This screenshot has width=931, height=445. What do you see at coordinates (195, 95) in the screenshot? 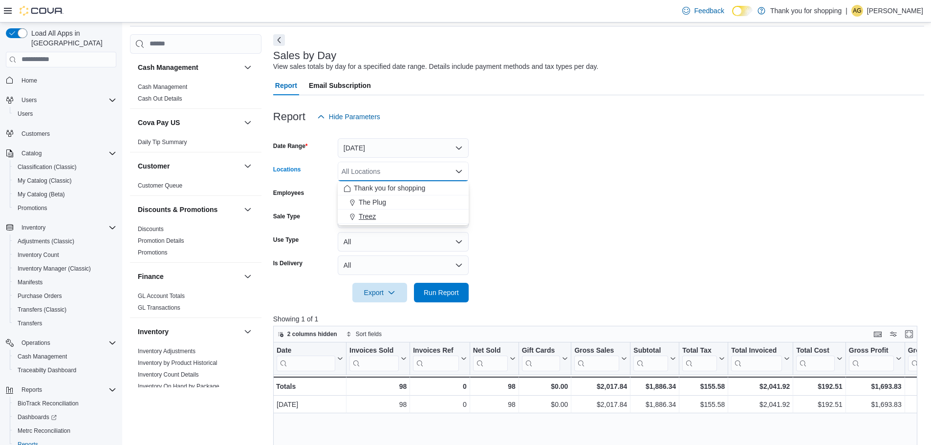
I see `div: Cash Management` at bounding box center [195, 95].